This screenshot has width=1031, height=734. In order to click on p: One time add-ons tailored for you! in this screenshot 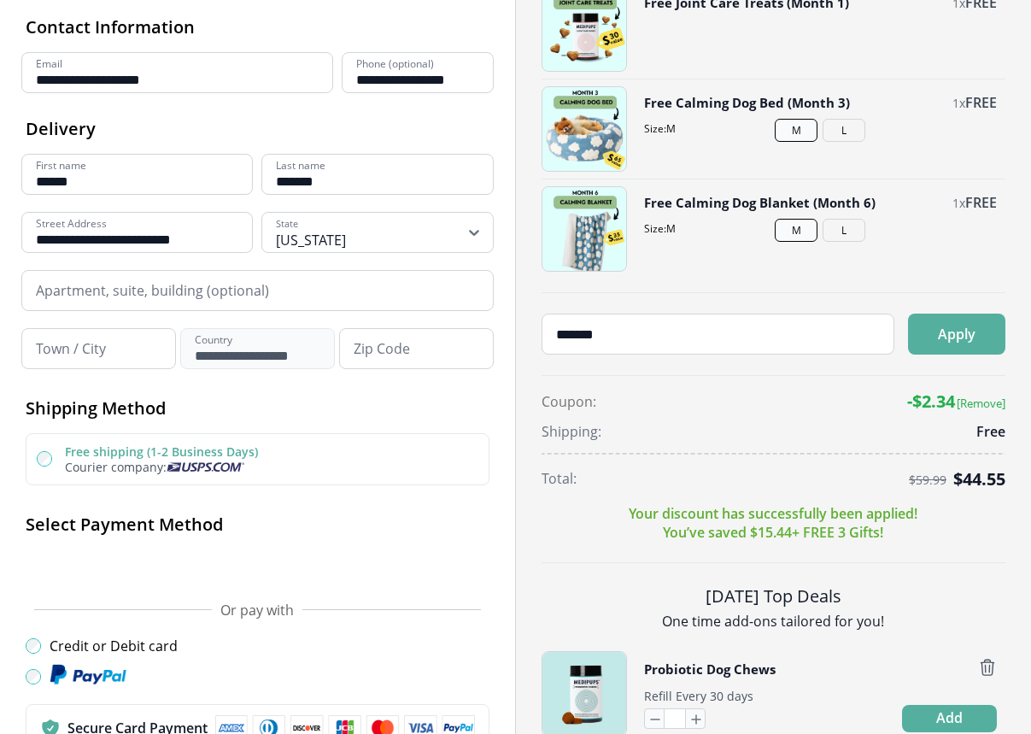, I will do `click(773, 621)`.